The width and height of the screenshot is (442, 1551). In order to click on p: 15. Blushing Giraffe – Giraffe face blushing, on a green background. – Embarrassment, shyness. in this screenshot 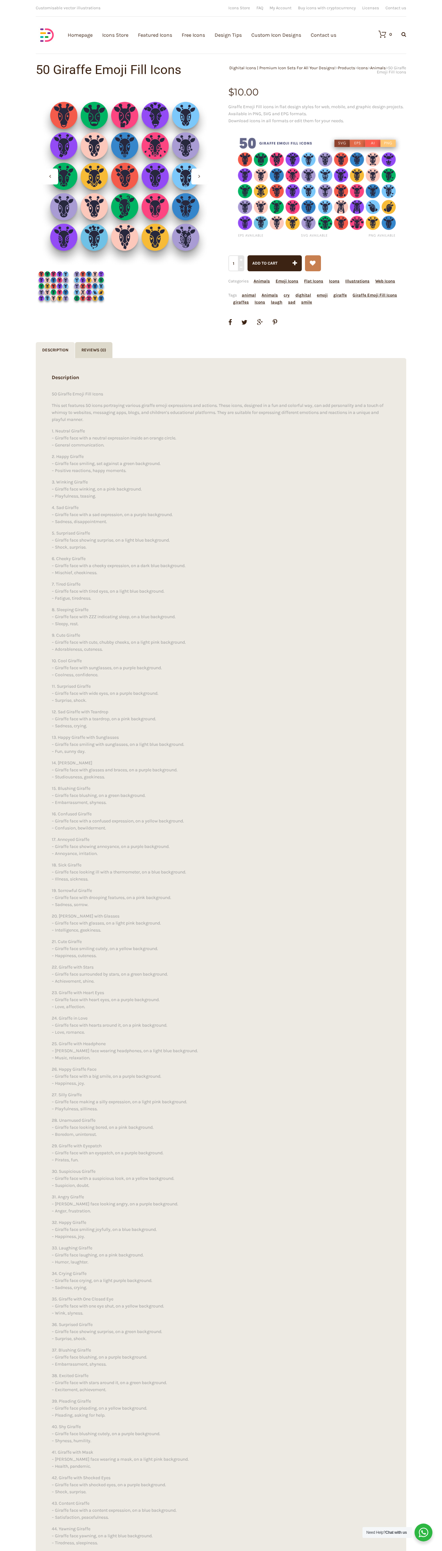, I will do `click(221, 796)`.